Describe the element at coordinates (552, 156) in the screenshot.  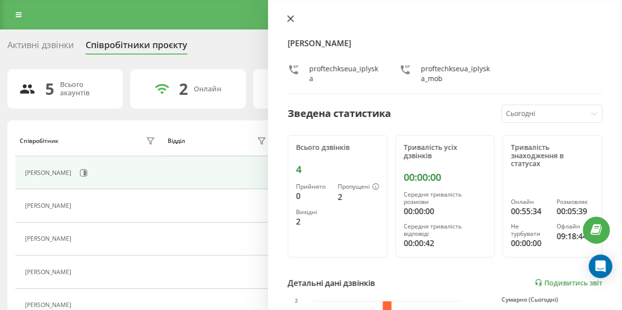
I see `div: Тривалість знаходження в статусах` at that location.